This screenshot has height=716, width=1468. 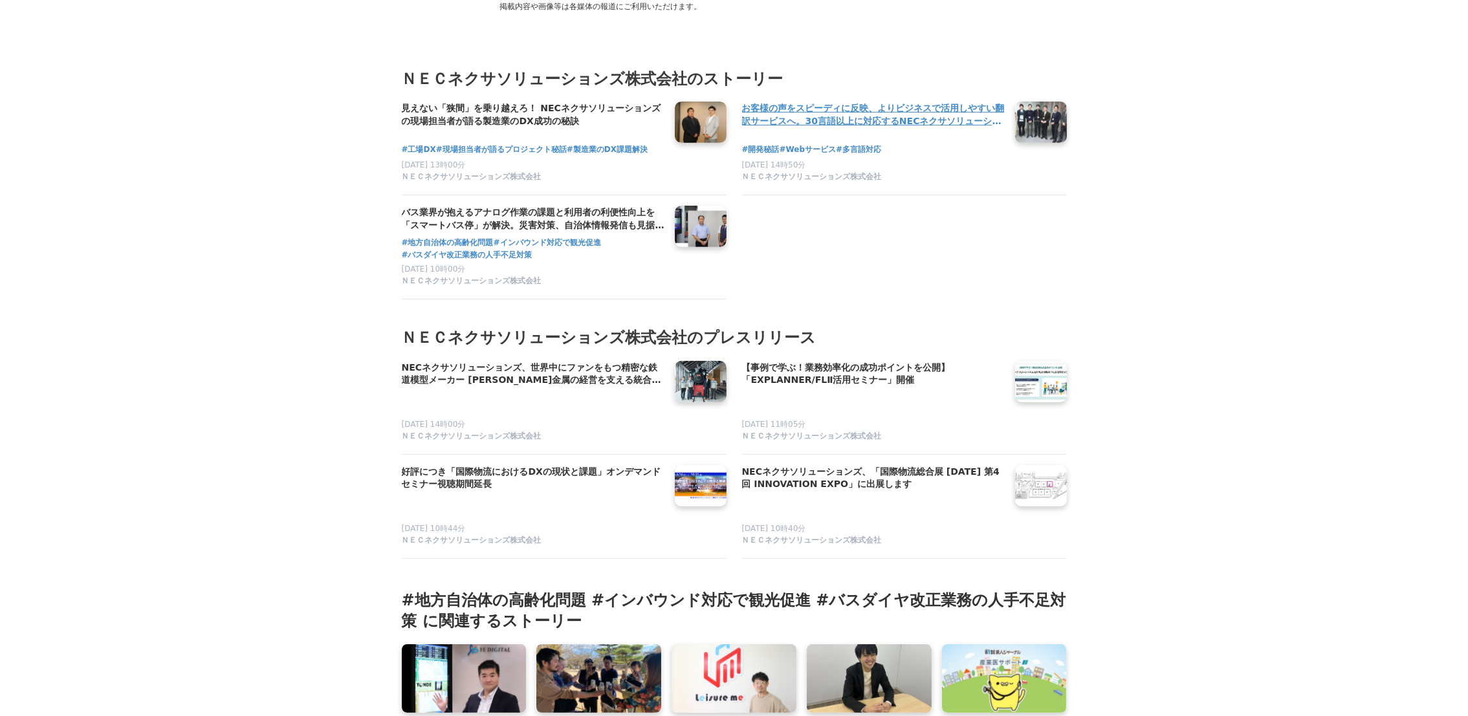 I want to click on a: #多言語対応, so click(x=858, y=149).